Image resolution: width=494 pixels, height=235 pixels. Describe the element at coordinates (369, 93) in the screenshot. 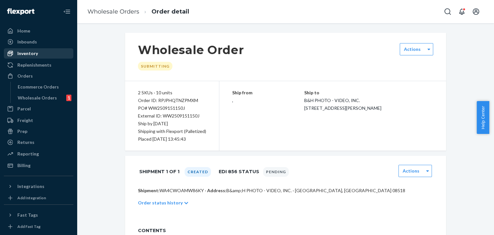

I see `p: Ship to` at that location.